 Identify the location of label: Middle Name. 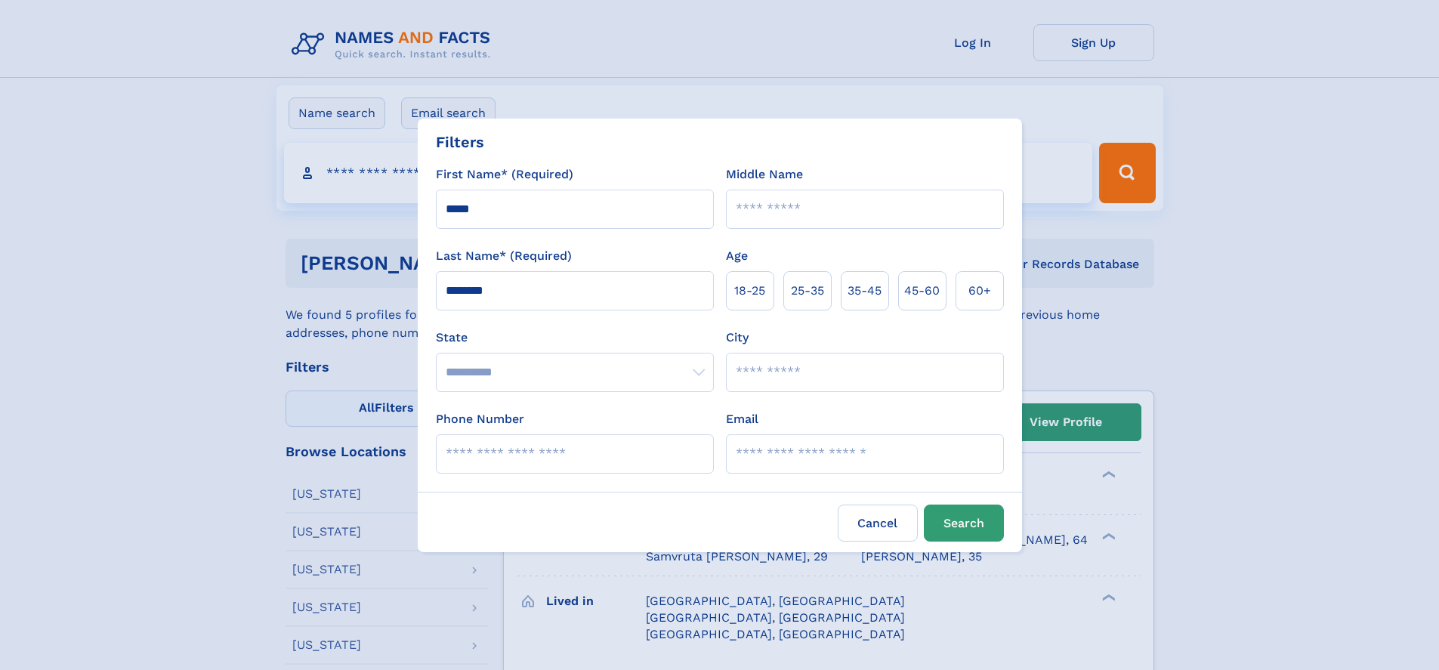
(764, 174).